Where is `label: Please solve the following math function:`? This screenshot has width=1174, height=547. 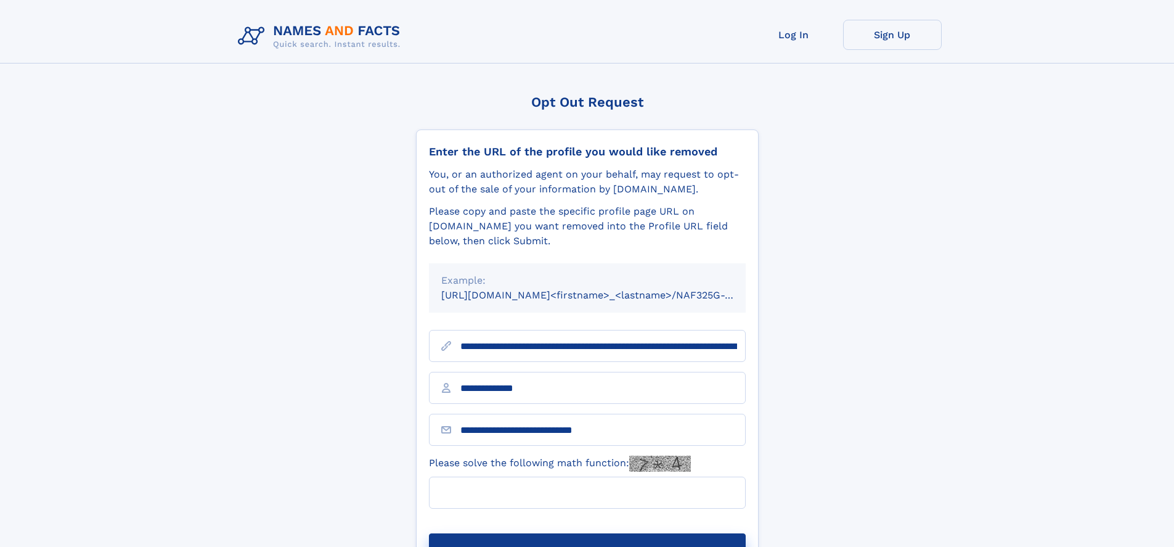 label: Please solve the following math function: is located at coordinates (560, 464).